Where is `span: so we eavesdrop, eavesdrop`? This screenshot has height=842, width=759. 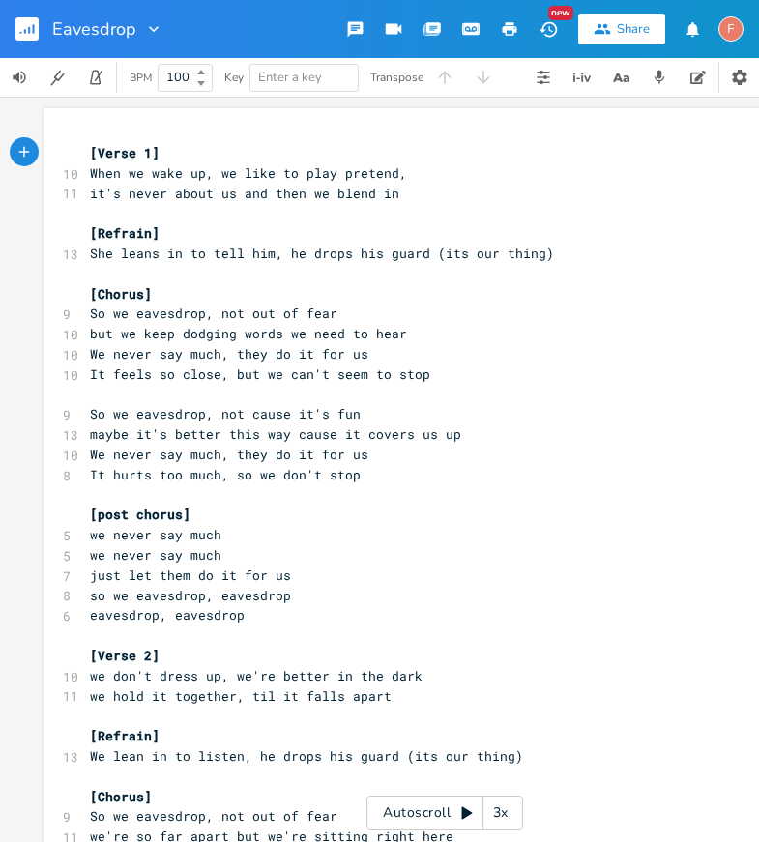
span: so we eavesdrop, eavesdrop is located at coordinates (190, 595).